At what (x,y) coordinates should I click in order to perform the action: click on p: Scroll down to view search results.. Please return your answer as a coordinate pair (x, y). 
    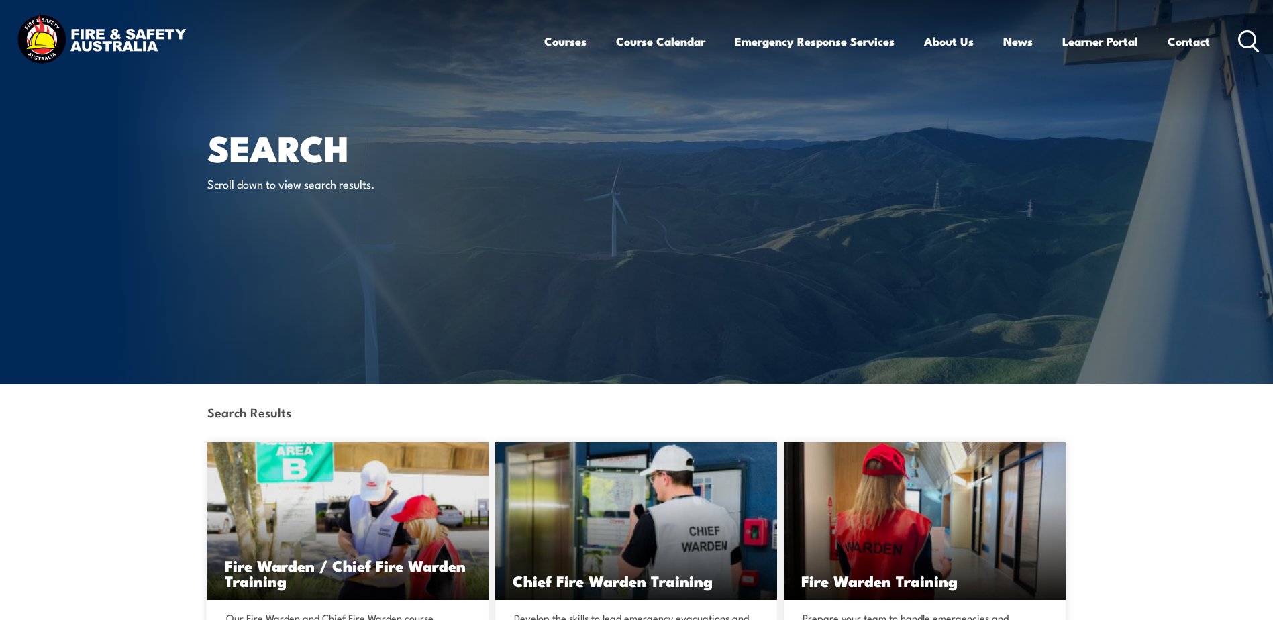
    Looking at the image, I should click on (329, 183).